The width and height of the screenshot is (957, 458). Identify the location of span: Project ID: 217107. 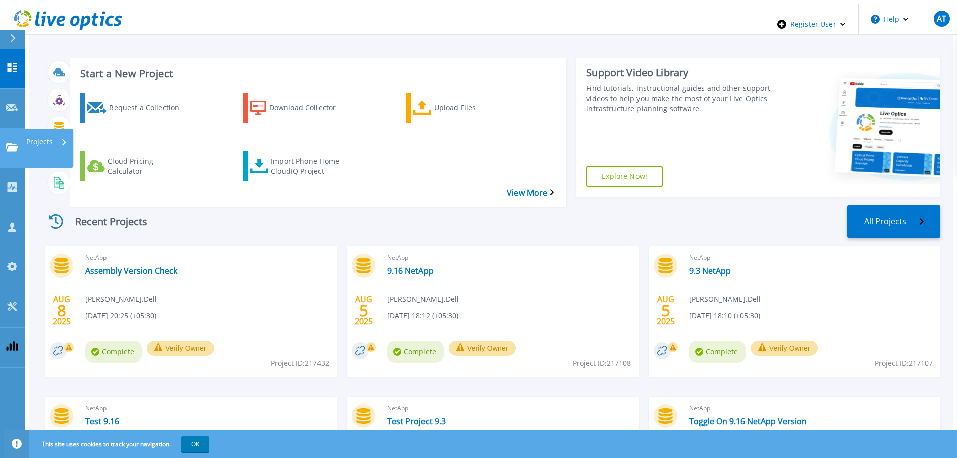
(904, 363).